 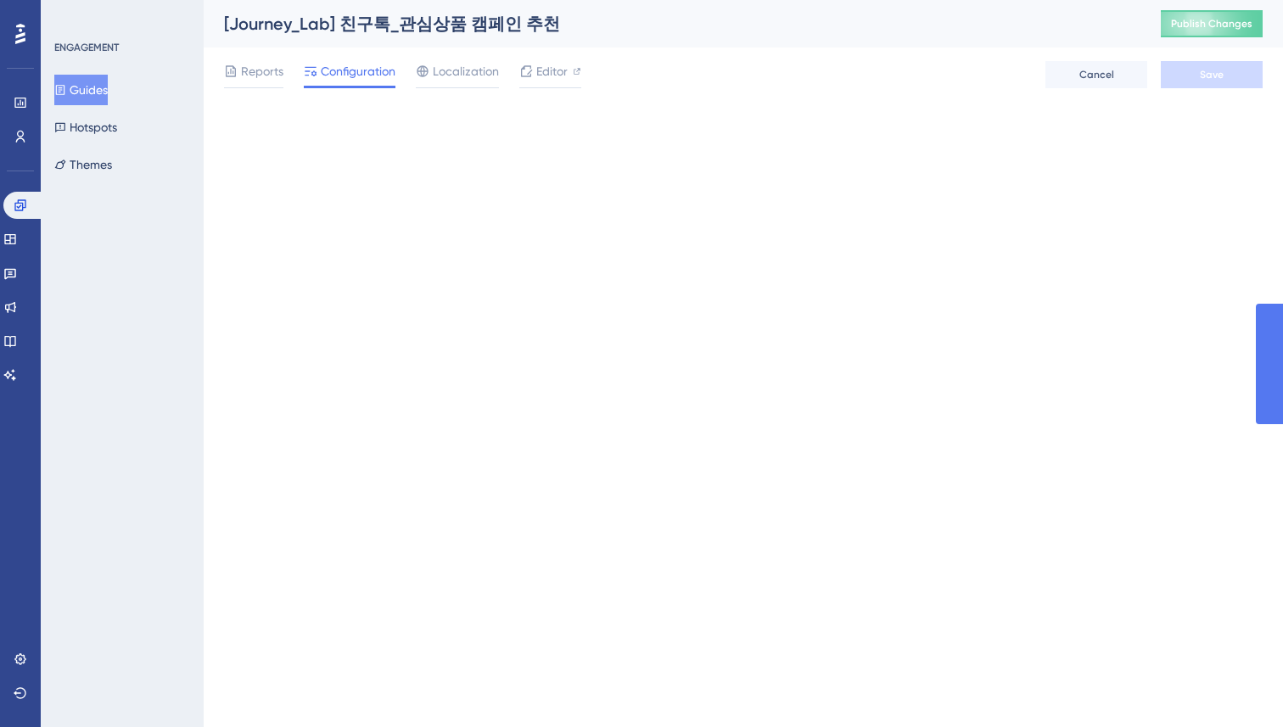 What do you see at coordinates (1212, 75) in the screenshot?
I see `button: Save` at bounding box center [1212, 75].